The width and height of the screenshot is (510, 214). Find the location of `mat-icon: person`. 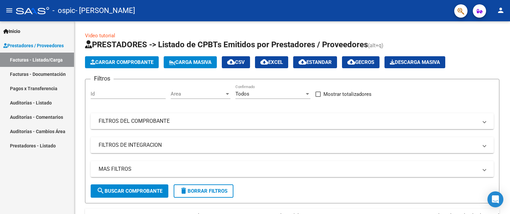

mat-icon: person is located at coordinates (501, 10).